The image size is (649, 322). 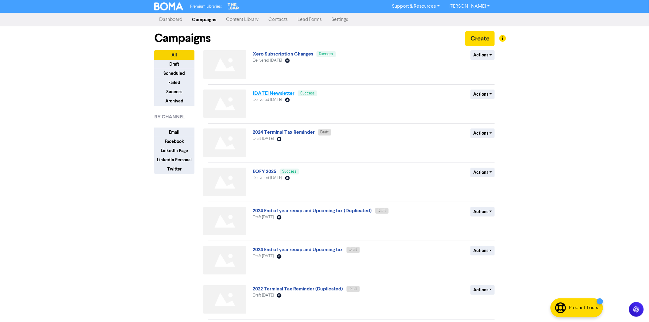 What do you see at coordinates (206, 6) in the screenshot?
I see `span: Premium Libraries:` at bounding box center [206, 6].